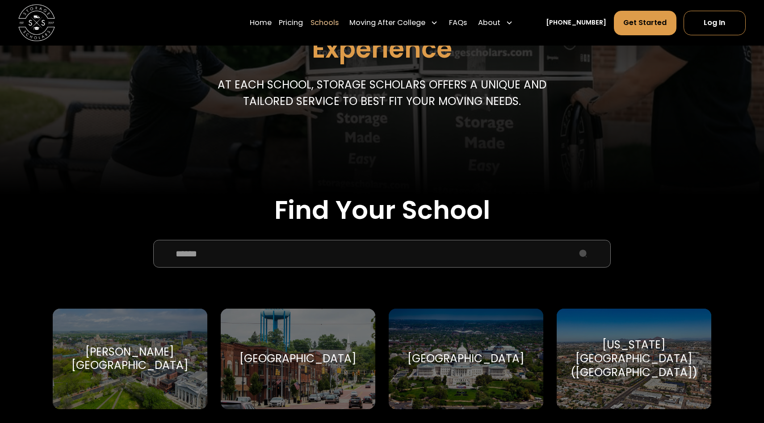  Describe the element at coordinates (291, 23) in the screenshot. I see `a: Pricing` at that location.